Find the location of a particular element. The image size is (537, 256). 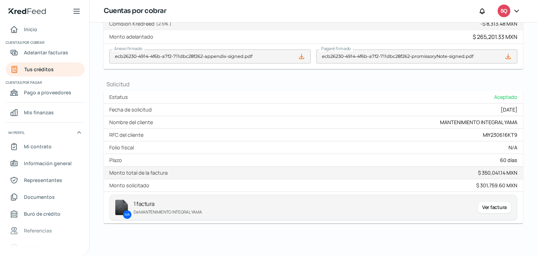

span: ( 2.5 % ) is located at coordinates (164, 24).